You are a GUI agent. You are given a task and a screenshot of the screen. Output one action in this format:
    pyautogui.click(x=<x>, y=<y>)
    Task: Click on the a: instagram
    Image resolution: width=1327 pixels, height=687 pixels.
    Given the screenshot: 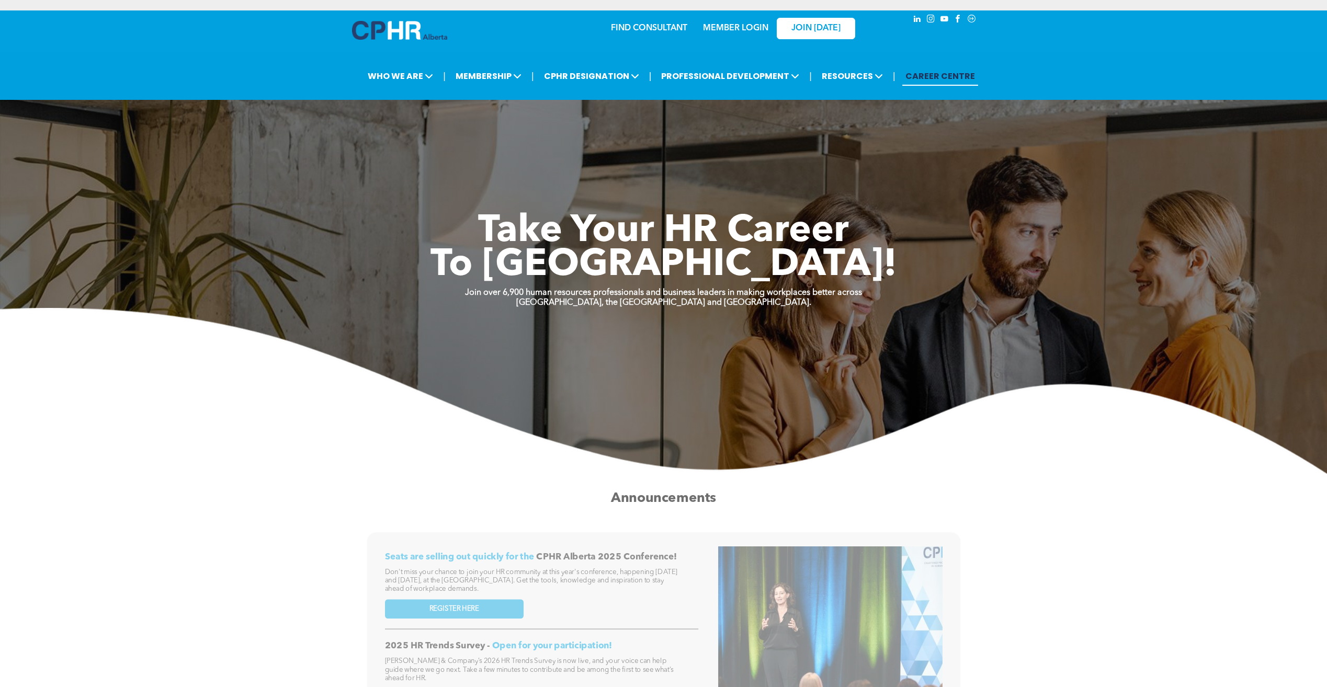 What is the action you would take?
    pyautogui.click(x=931, y=20)
    